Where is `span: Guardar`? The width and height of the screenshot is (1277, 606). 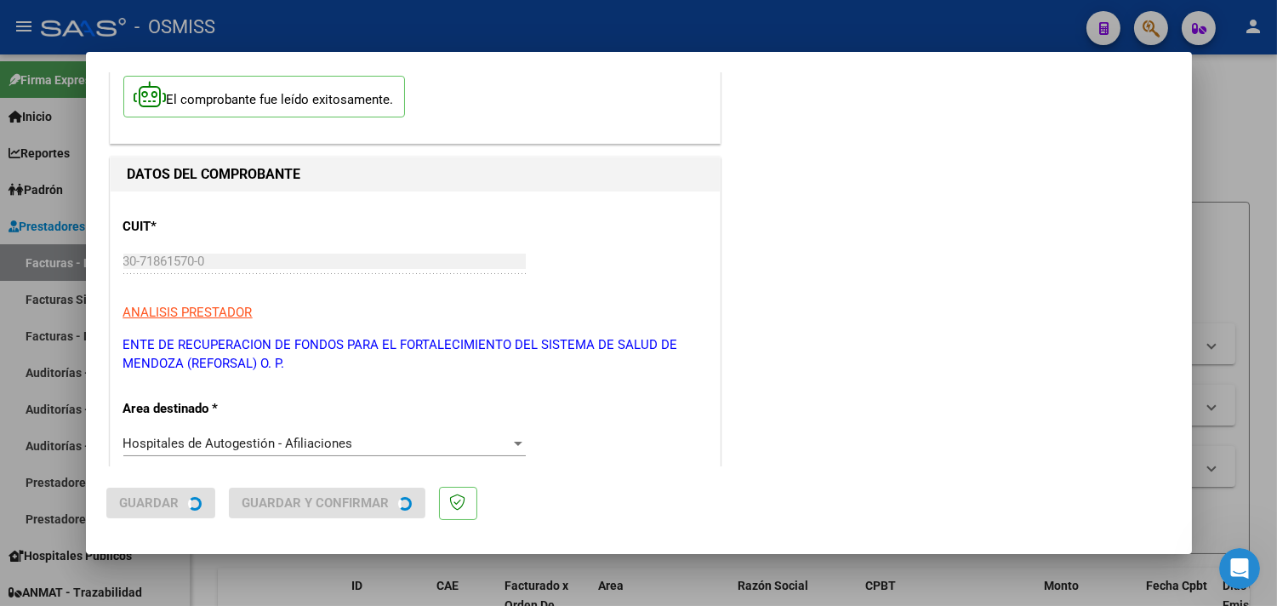 span: Guardar is located at coordinates (150, 503).